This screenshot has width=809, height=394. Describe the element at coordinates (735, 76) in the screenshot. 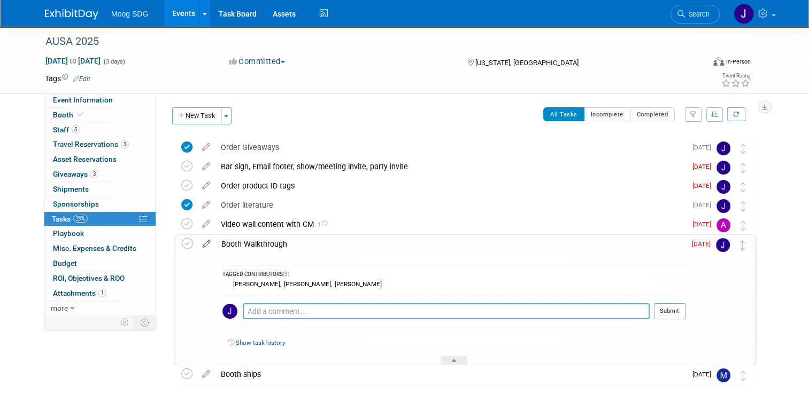

I see `div: Event Rating` at that location.